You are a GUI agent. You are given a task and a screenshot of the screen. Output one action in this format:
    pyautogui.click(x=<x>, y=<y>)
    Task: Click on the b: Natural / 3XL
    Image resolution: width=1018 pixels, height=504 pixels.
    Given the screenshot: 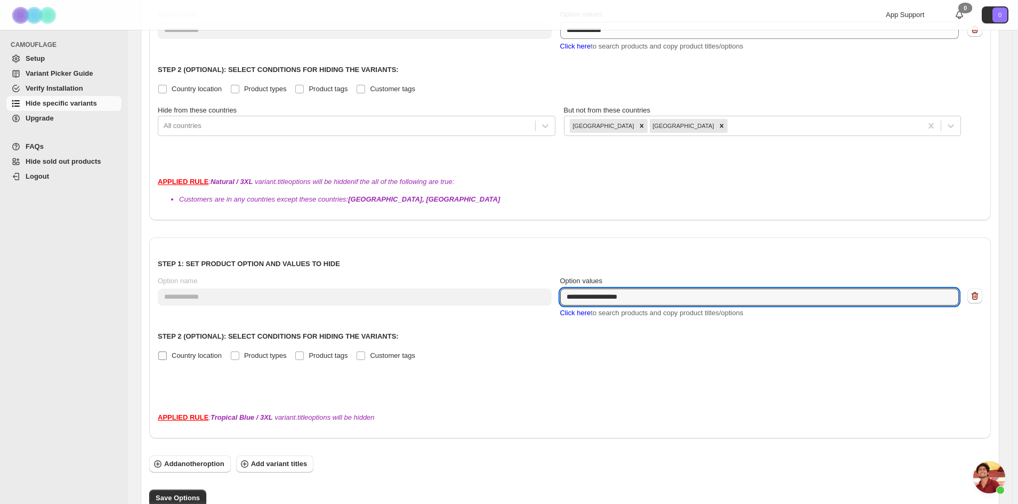 What is the action you would take?
    pyautogui.click(x=231, y=181)
    